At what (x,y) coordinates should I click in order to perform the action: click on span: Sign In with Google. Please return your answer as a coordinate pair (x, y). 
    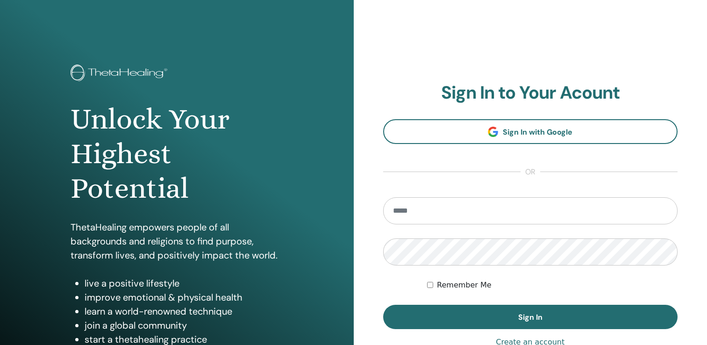
    Looking at the image, I should click on (538, 132).